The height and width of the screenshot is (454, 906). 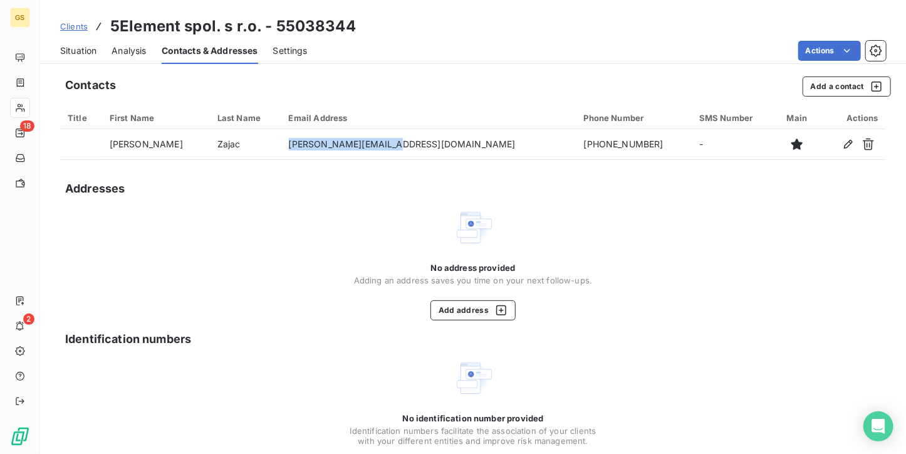 I want to click on span: Settings, so click(x=290, y=51).